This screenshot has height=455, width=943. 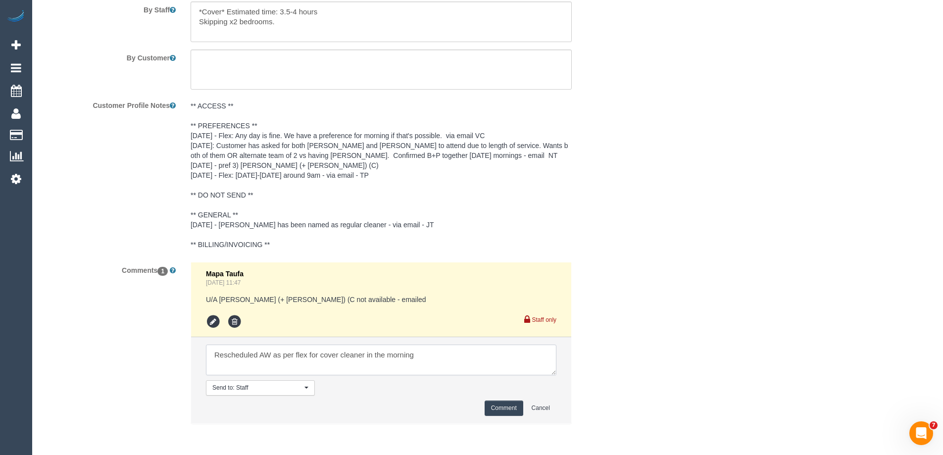 What do you see at coordinates (225, 274) in the screenshot?
I see `span: Mapa Taufa` at bounding box center [225, 274].